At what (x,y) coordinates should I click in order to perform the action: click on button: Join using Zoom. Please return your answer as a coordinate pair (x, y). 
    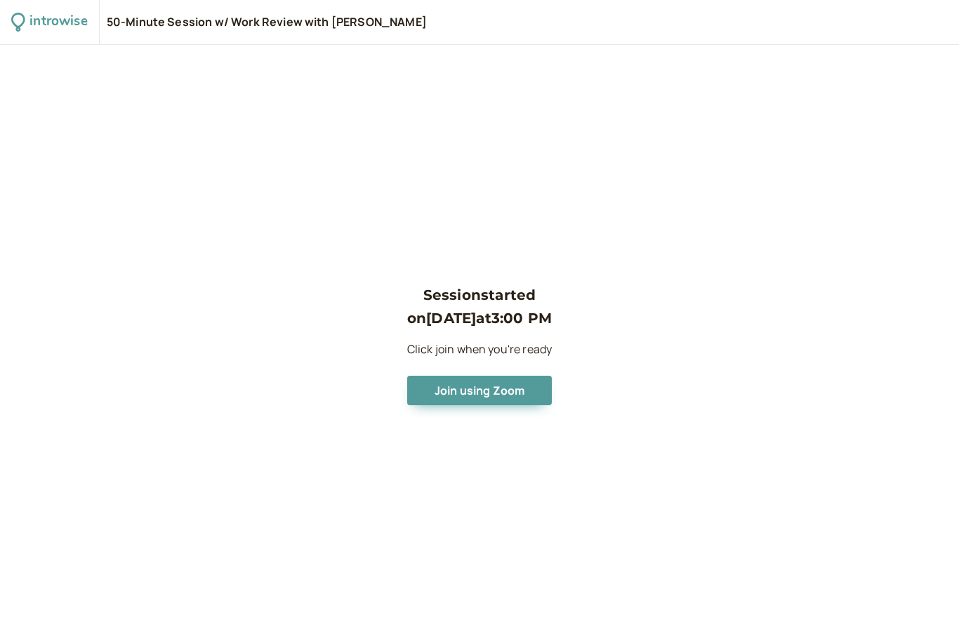
    Looking at the image, I should click on (479, 390).